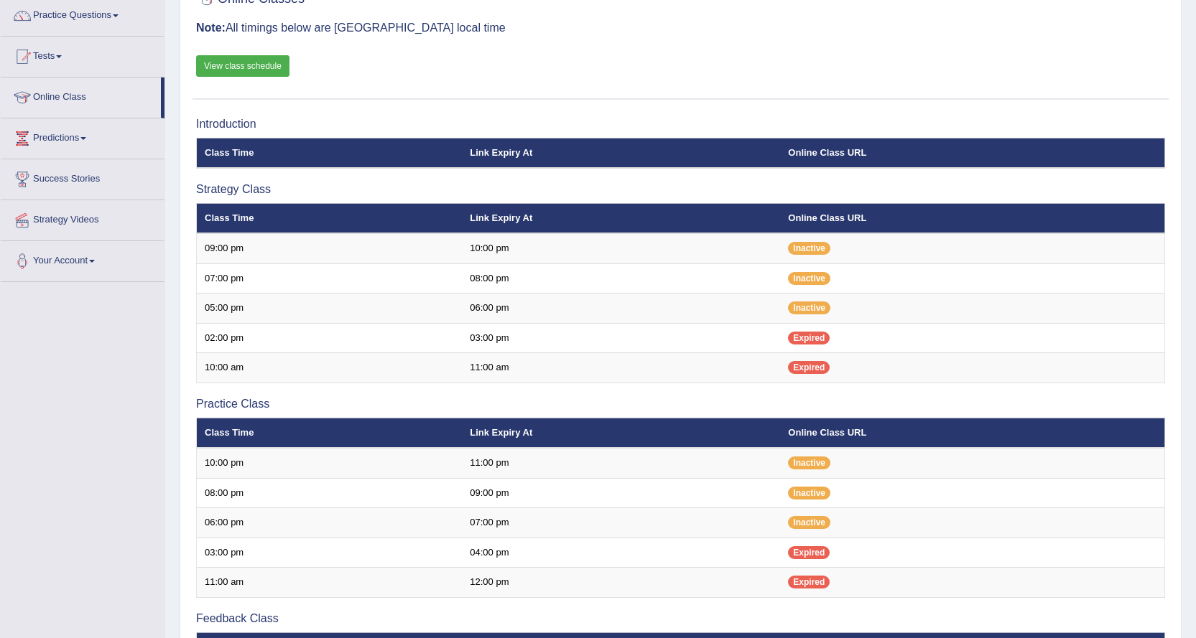 The width and height of the screenshot is (1196, 638). Describe the element at coordinates (680, 190) in the screenshot. I see `h3: Strategy Class` at that location.